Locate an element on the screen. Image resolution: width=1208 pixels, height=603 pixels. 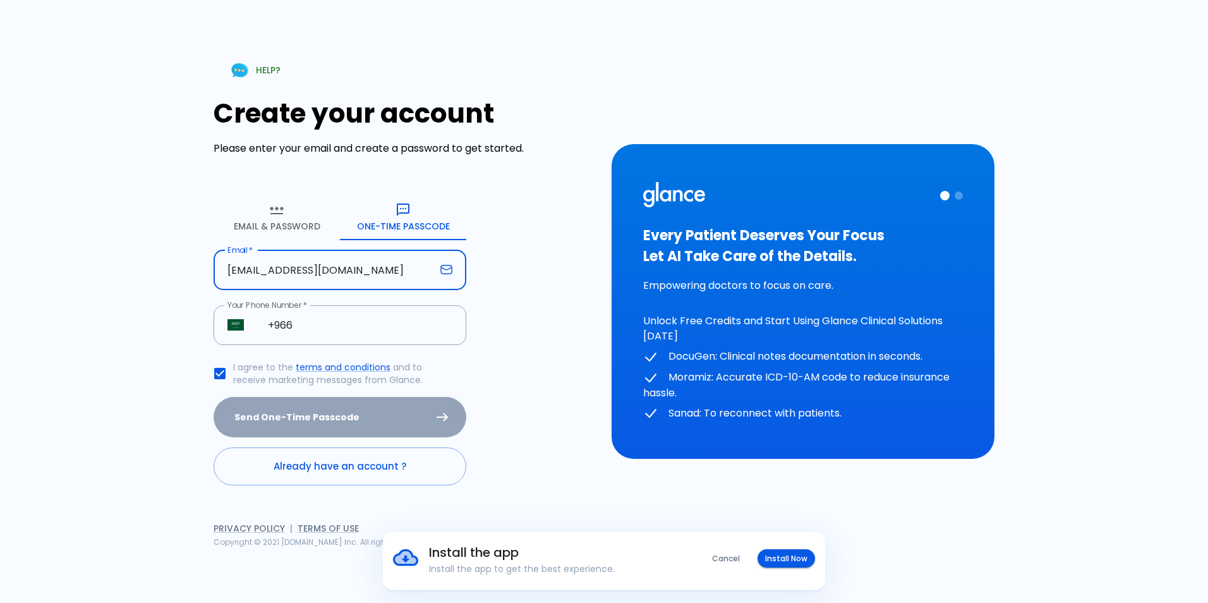
label: Your Phone Number is located at coordinates (267, 305).